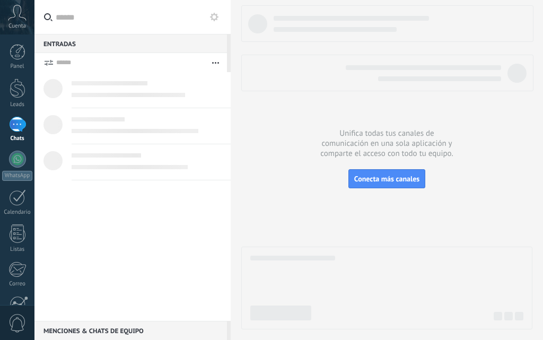 Image resolution: width=543 pixels, height=340 pixels. Describe the element at coordinates (18, 284) in the screenshot. I see `div: Correo` at that location.